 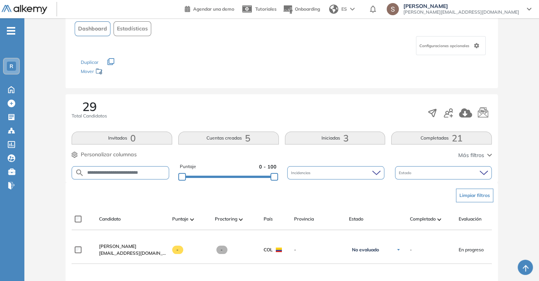 I want to click on button: Limpiar filtros, so click(x=475, y=196).